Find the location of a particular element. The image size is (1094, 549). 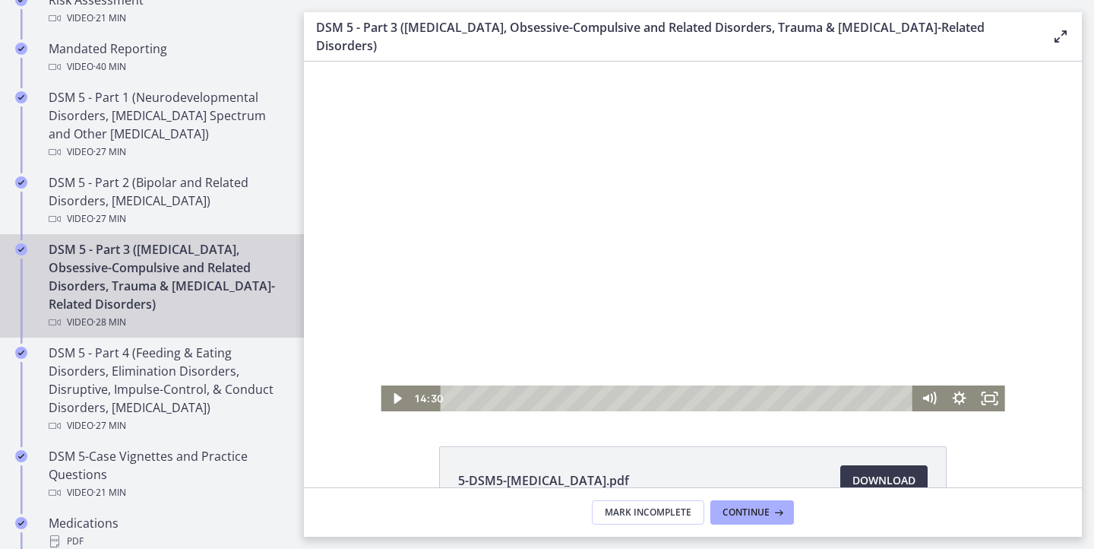

span: · 28 min is located at coordinates (109, 322).